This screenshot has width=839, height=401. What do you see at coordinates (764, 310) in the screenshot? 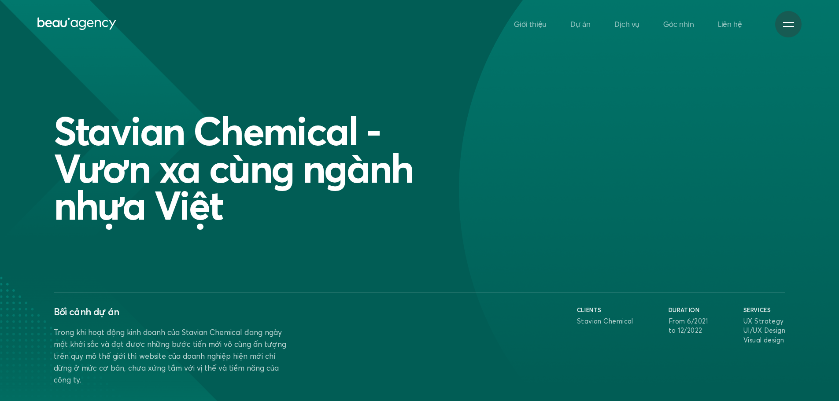
I see `span: SERVICES` at bounding box center [764, 310].